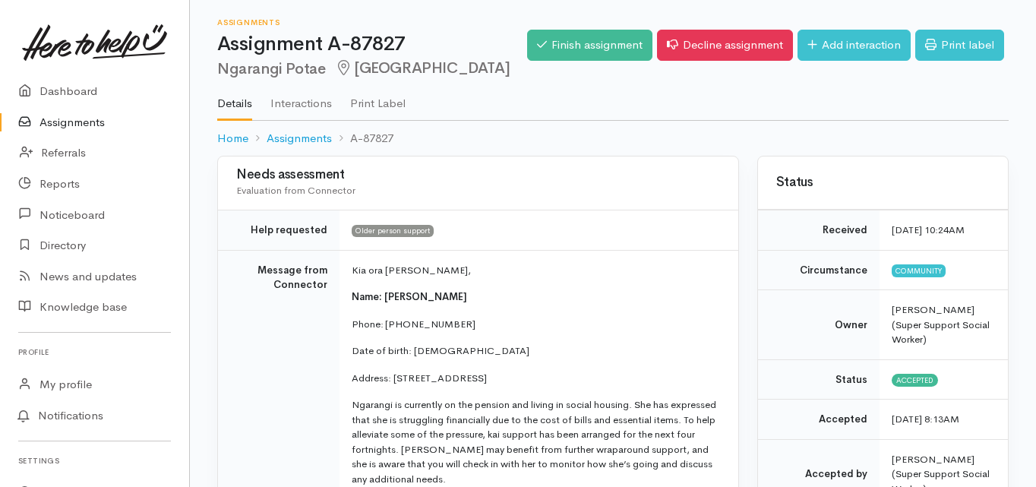 The image size is (1036, 487). Describe the element at coordinates (535, 441) in the screenshot. I see `p: Ngarangi is currently on the pension and living in social housing. She has expressed that she is ...` at that location.